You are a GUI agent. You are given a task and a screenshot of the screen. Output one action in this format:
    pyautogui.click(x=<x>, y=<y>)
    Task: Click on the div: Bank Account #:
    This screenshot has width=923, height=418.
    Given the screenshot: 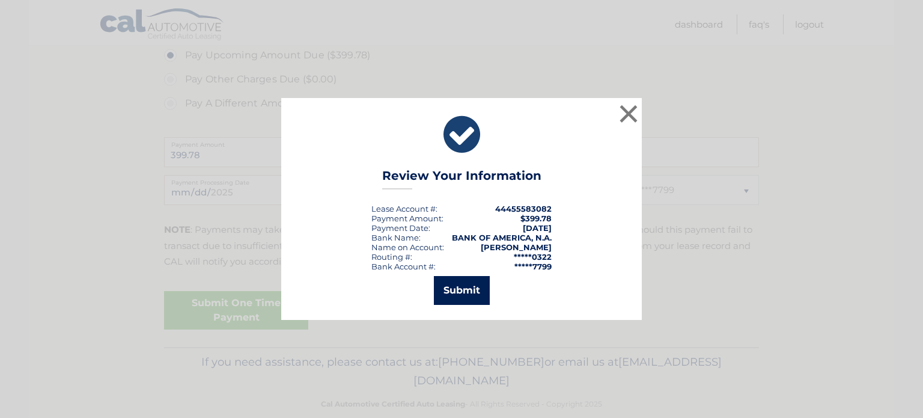 What is the action you would take?
    pyautogui.click(x=403, y=266)
    